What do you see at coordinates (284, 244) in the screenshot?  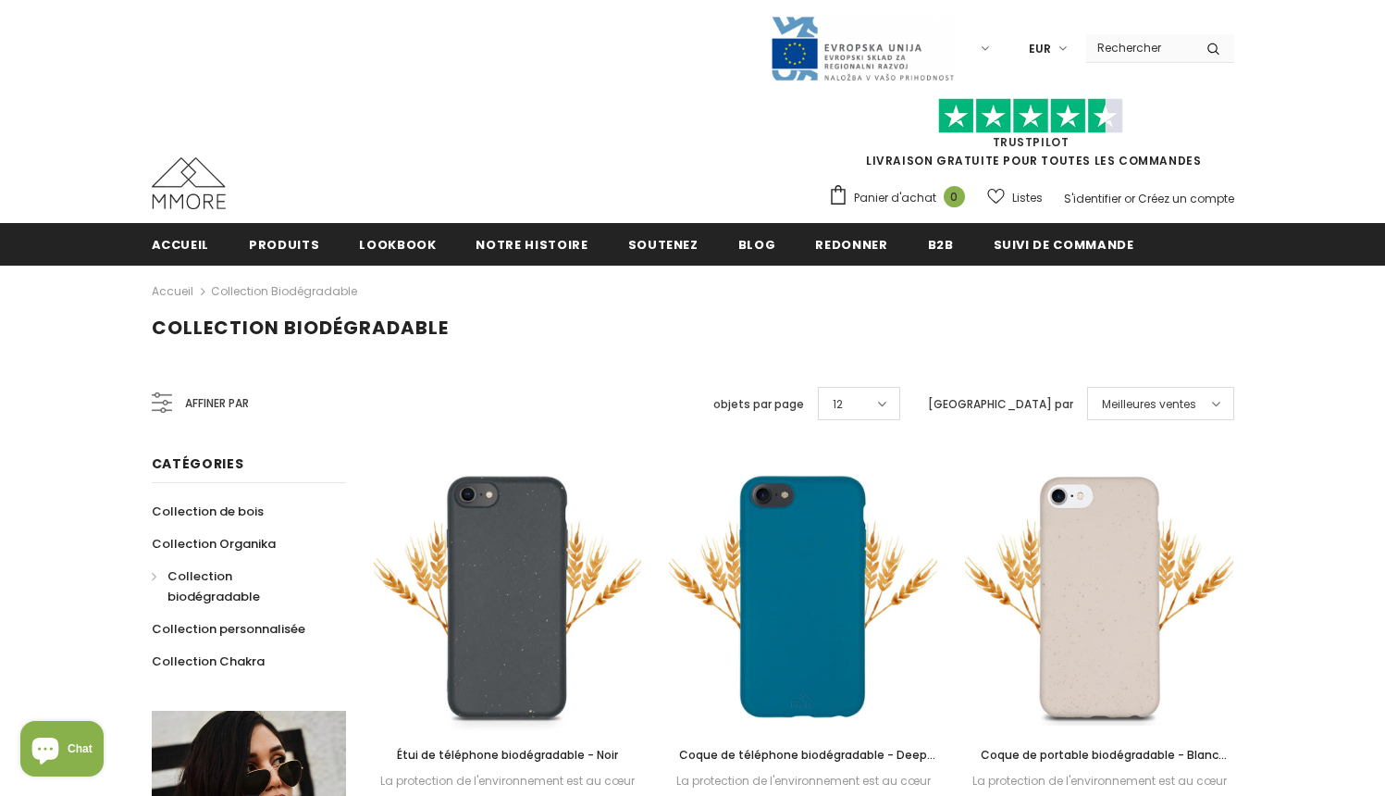 I see `span: Produits` at bounding box center [284, 244].